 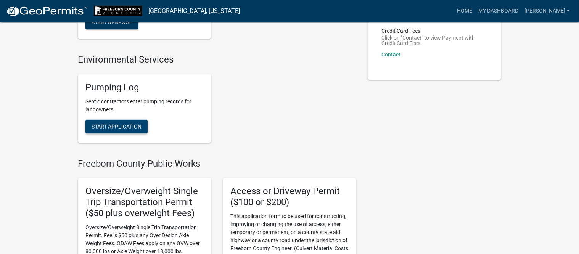 I want to click on span: Start Renewal, so click(x=112, y=22).